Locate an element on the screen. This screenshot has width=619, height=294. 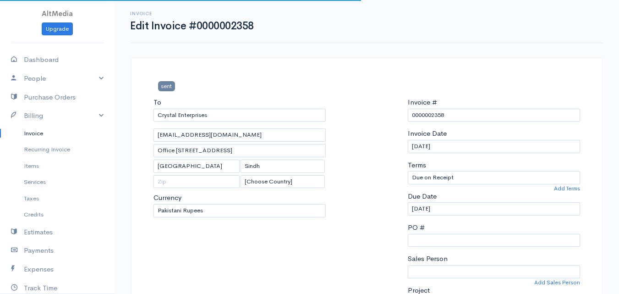
input: Client Name is located at coordinates (240, 115).